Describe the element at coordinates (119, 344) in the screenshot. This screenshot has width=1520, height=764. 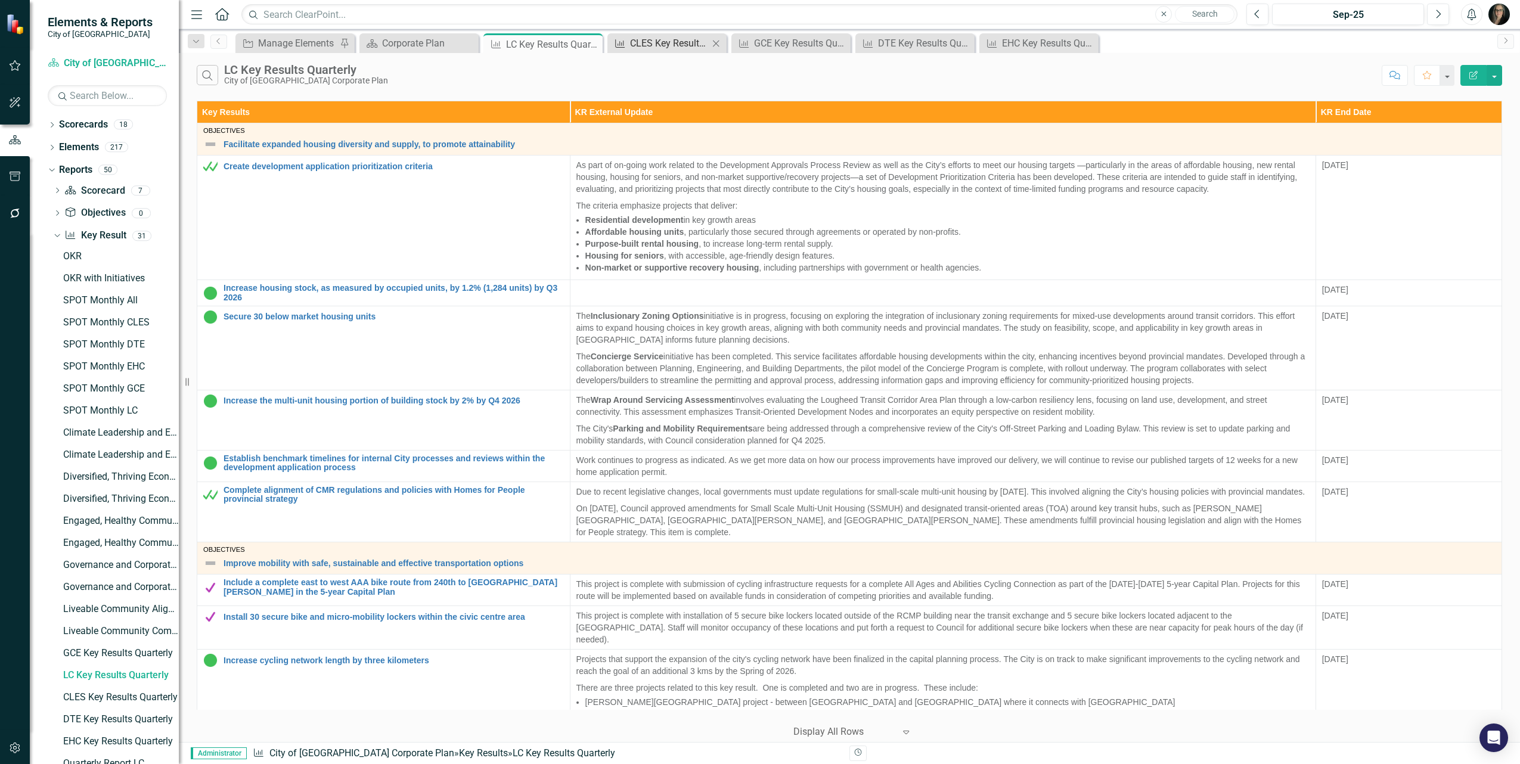
I see `a: SPOT Monthly DTE` at that location.